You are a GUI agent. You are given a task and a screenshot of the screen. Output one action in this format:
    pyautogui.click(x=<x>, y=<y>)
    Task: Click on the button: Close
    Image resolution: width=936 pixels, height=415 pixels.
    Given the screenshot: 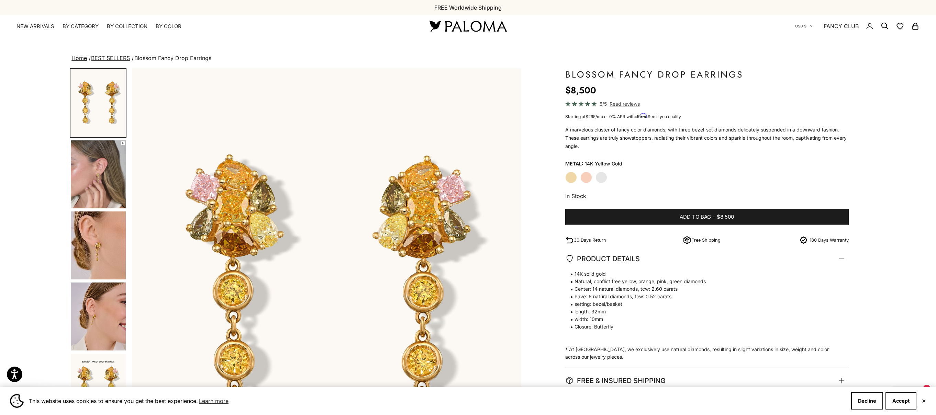 What is the action you would take?
    pyautogui.click(x=923, y=401)
    